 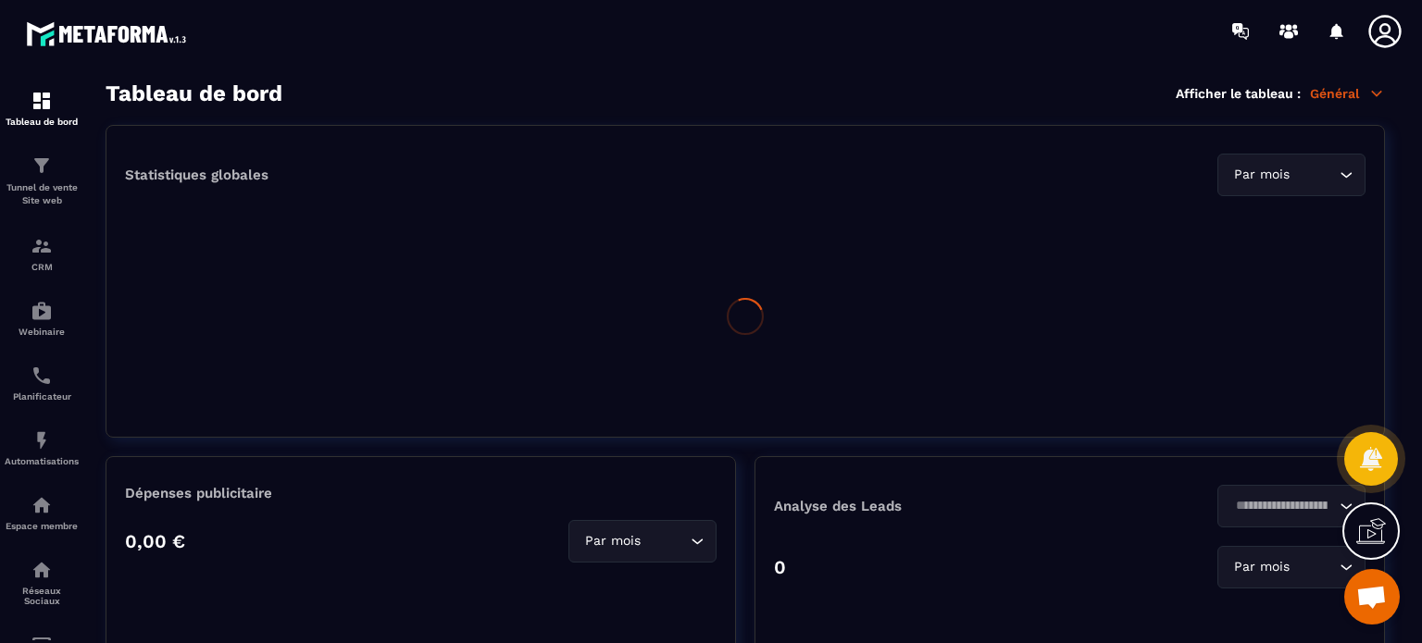 I want to click on p: Espace membre, so click(x=42, y=526).